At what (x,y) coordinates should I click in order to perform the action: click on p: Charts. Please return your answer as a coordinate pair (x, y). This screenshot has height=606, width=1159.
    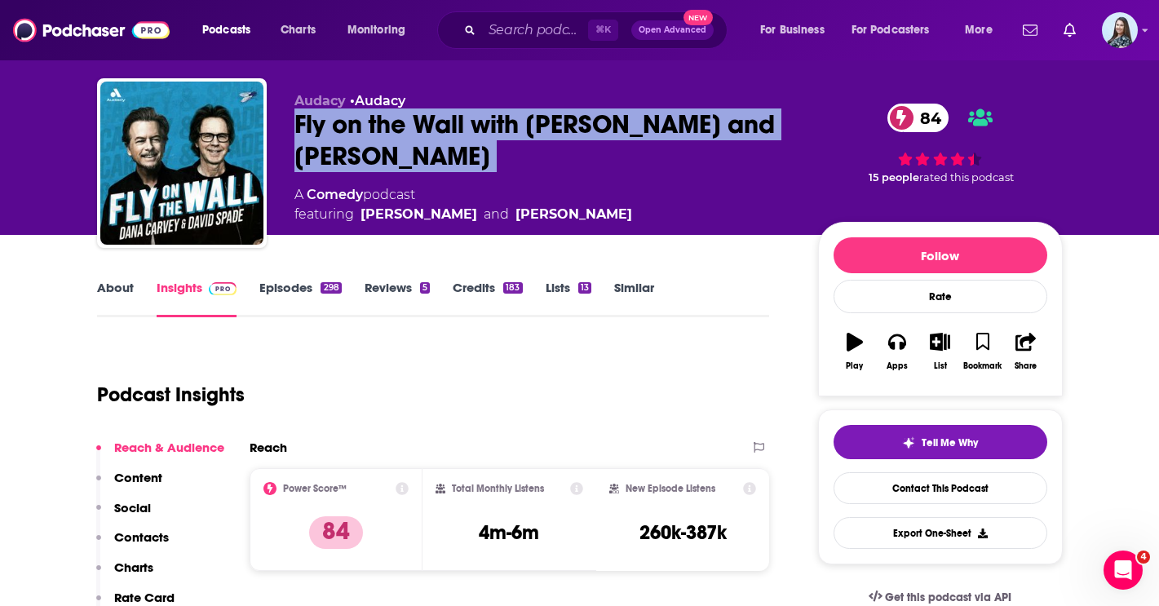
    Looking at the image, I should click on (134, 567).